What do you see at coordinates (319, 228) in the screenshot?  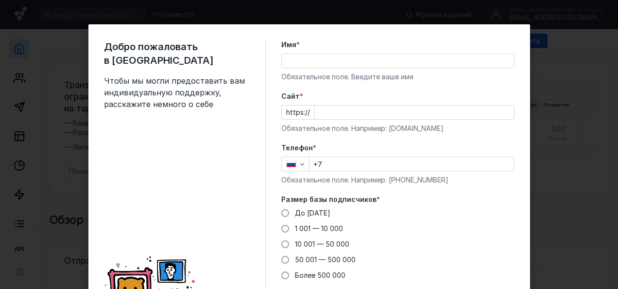 I see `span: 1 001 — 10 000` at bounding box center [319, 228].